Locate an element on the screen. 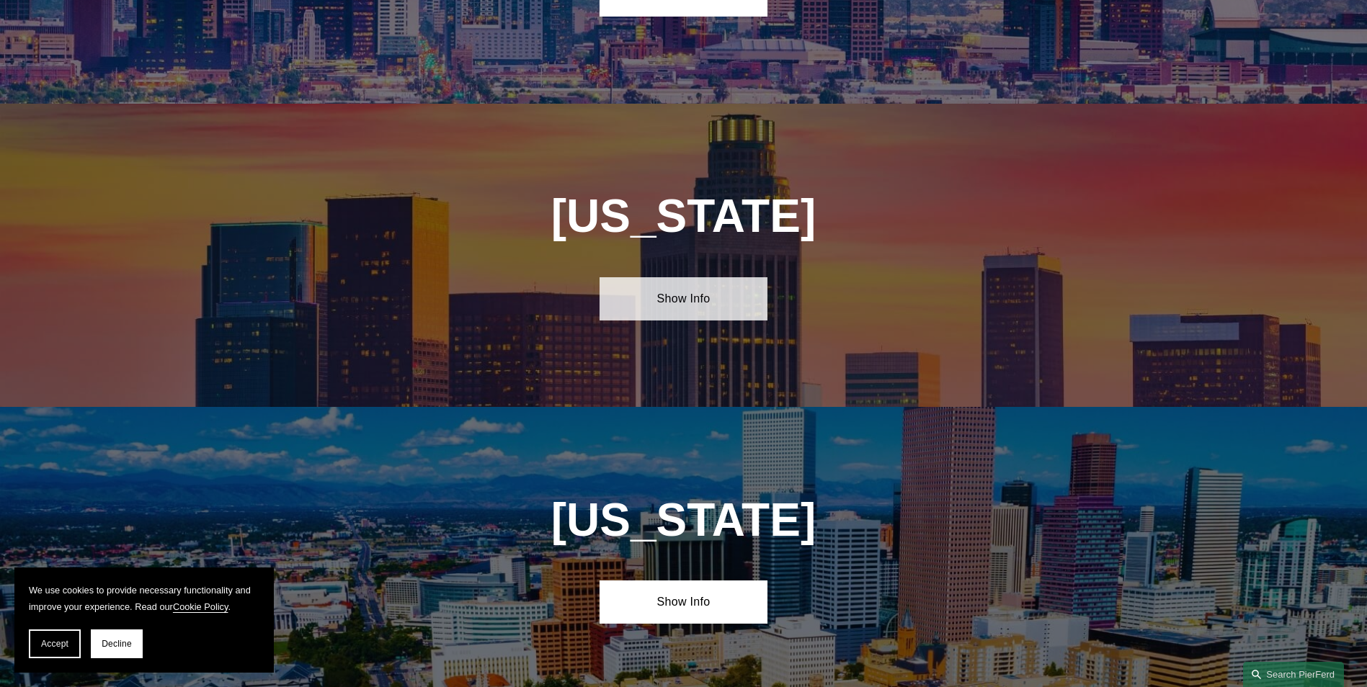  a: Search this site is located at coordinates (1293, 674).